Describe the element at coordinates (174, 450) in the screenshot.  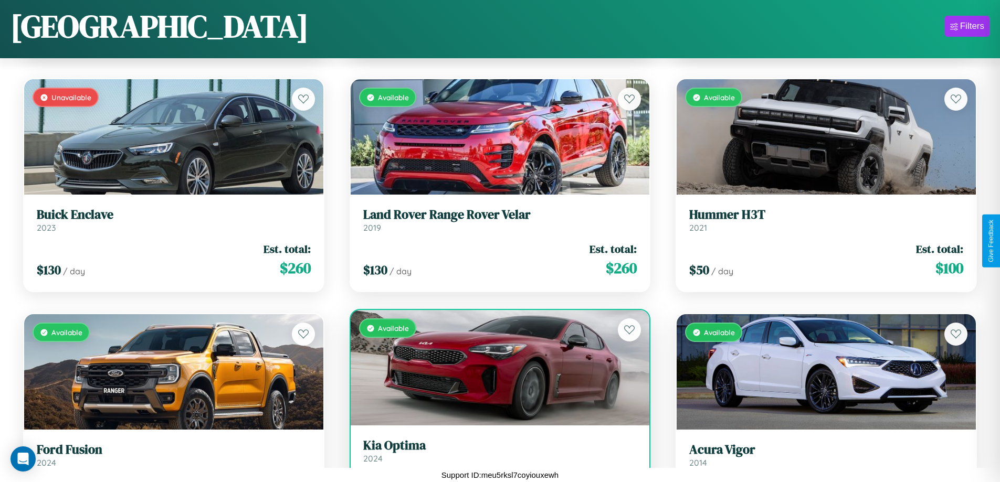
I see `h3: Ford Fusion` at that location.